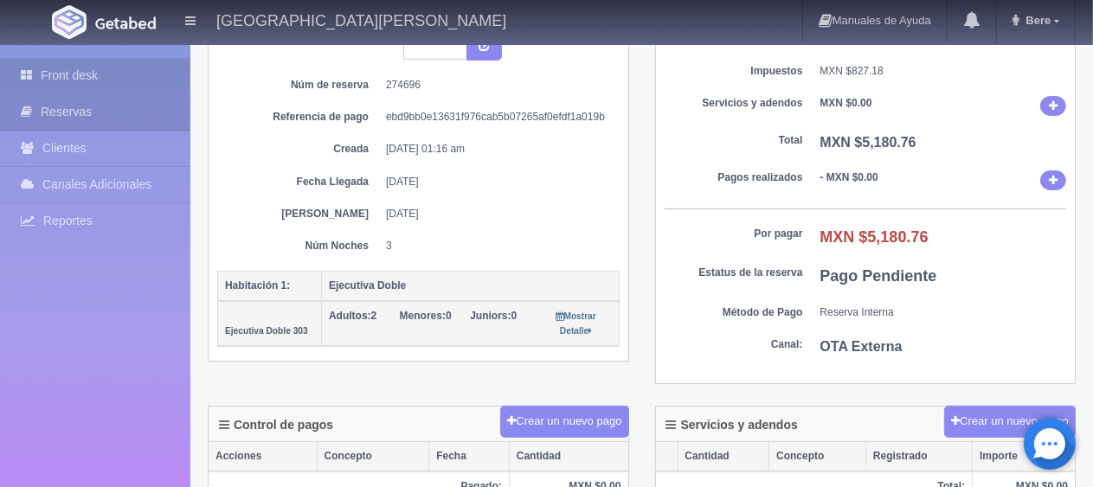 This screenshot has height=487, width=1093. Describe the element at coordinates (734, 273) in the screenshot. I see `dt: Estatus de la reserva` at that location.